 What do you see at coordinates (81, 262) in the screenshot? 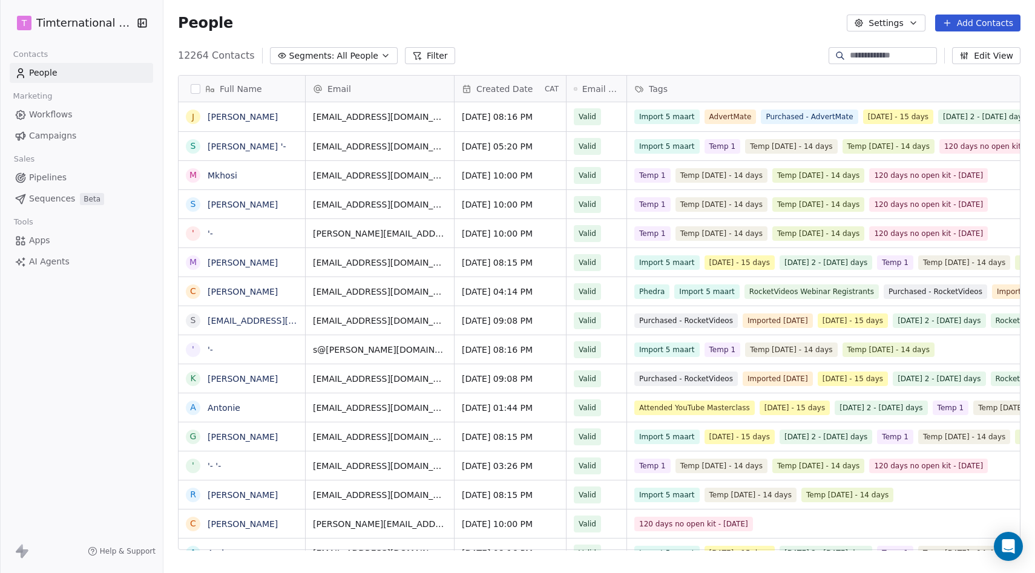
I see `a: AI Agents` at bounding box center [81, 262].